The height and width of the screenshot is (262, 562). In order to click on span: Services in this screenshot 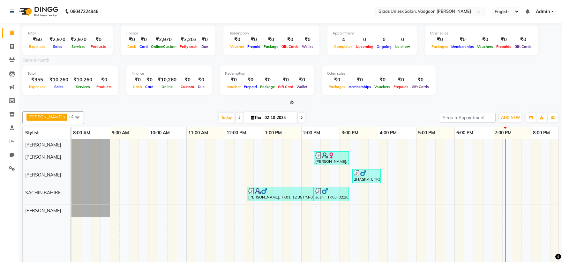, I will do `click(83, 87)`.